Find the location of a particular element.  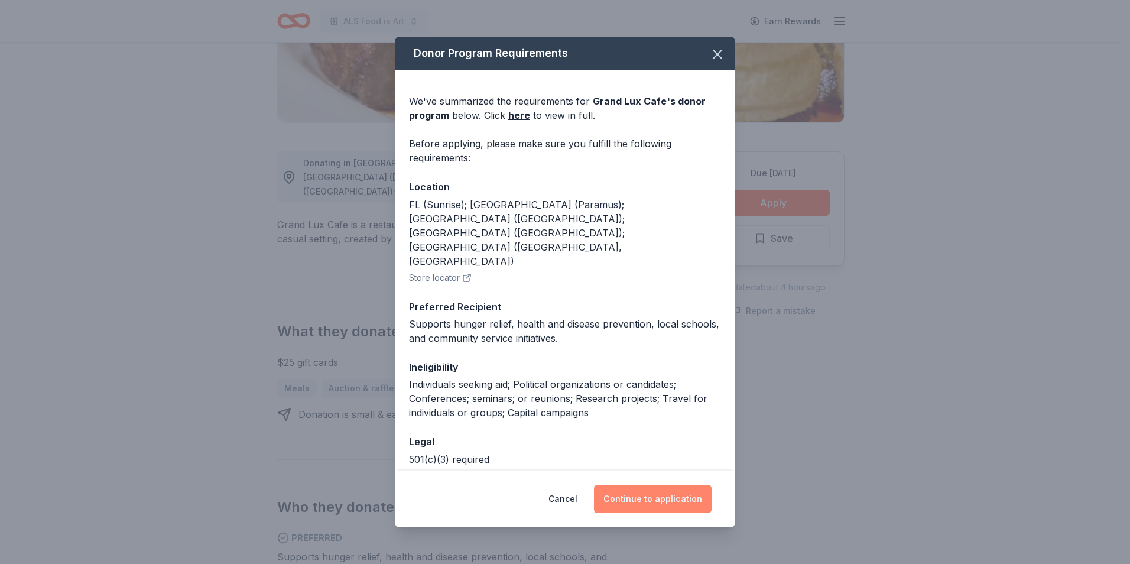

div: We've summarized the requirements for below. Click to view in full. is located at coordinates (565, 108).